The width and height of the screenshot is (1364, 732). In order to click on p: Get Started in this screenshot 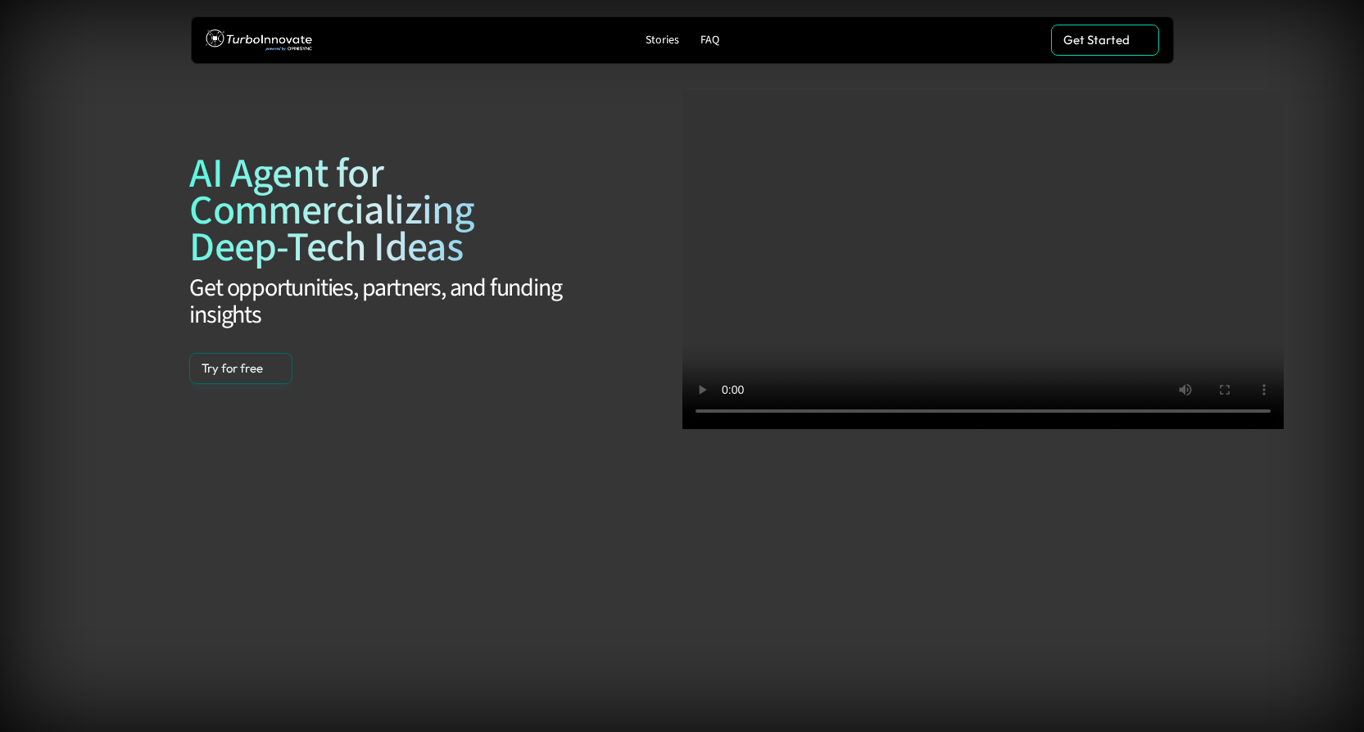, I will do `click(1096, 40)`.